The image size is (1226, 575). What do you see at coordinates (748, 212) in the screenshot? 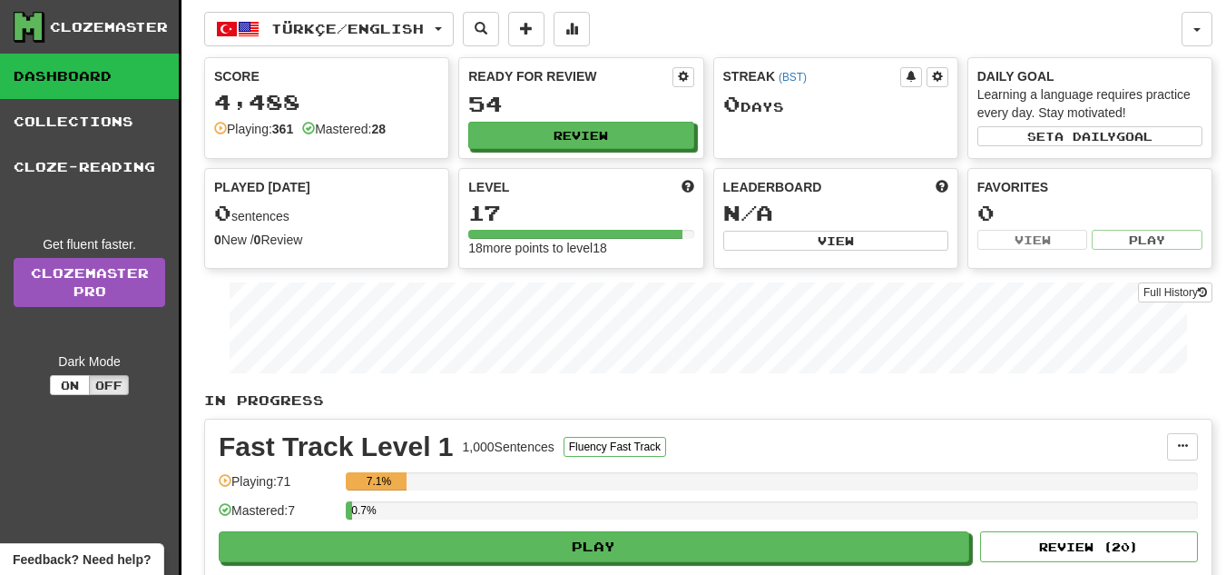
I see `span: N/A` at bounding box center [748, 212].